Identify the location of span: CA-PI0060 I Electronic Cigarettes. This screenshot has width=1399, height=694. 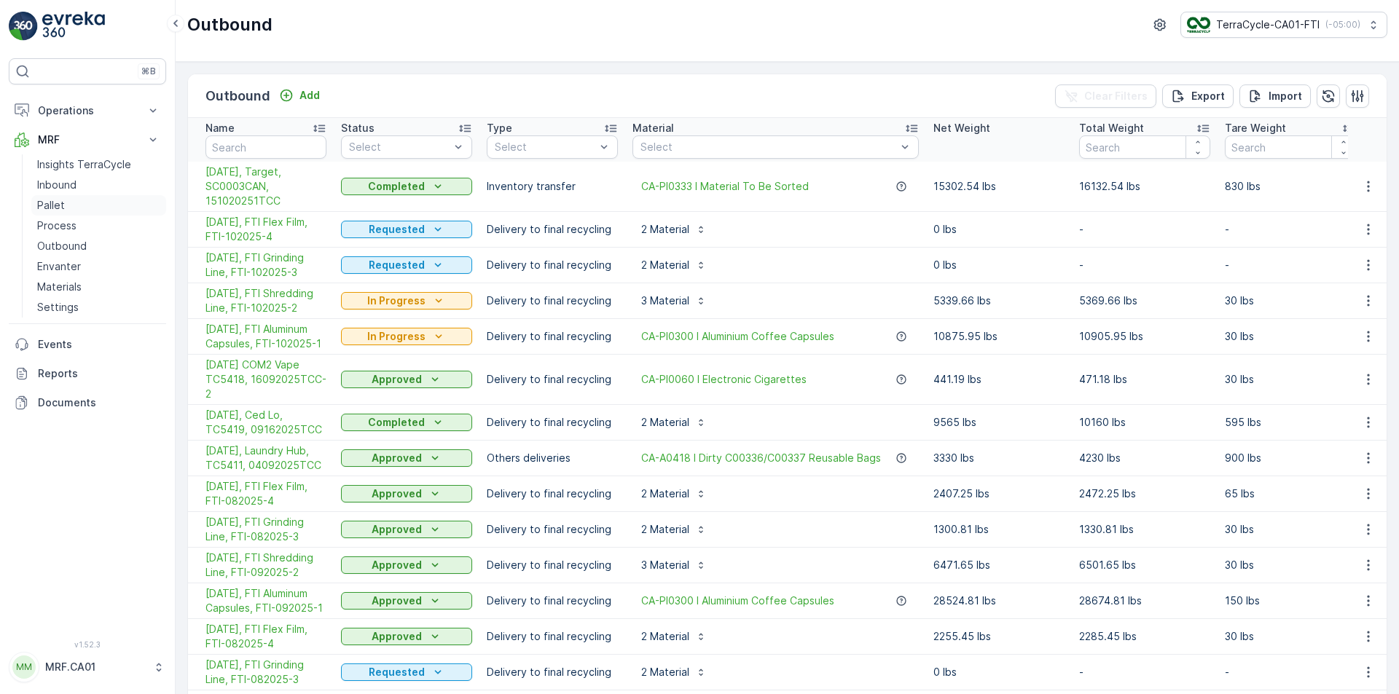
(723, 380).